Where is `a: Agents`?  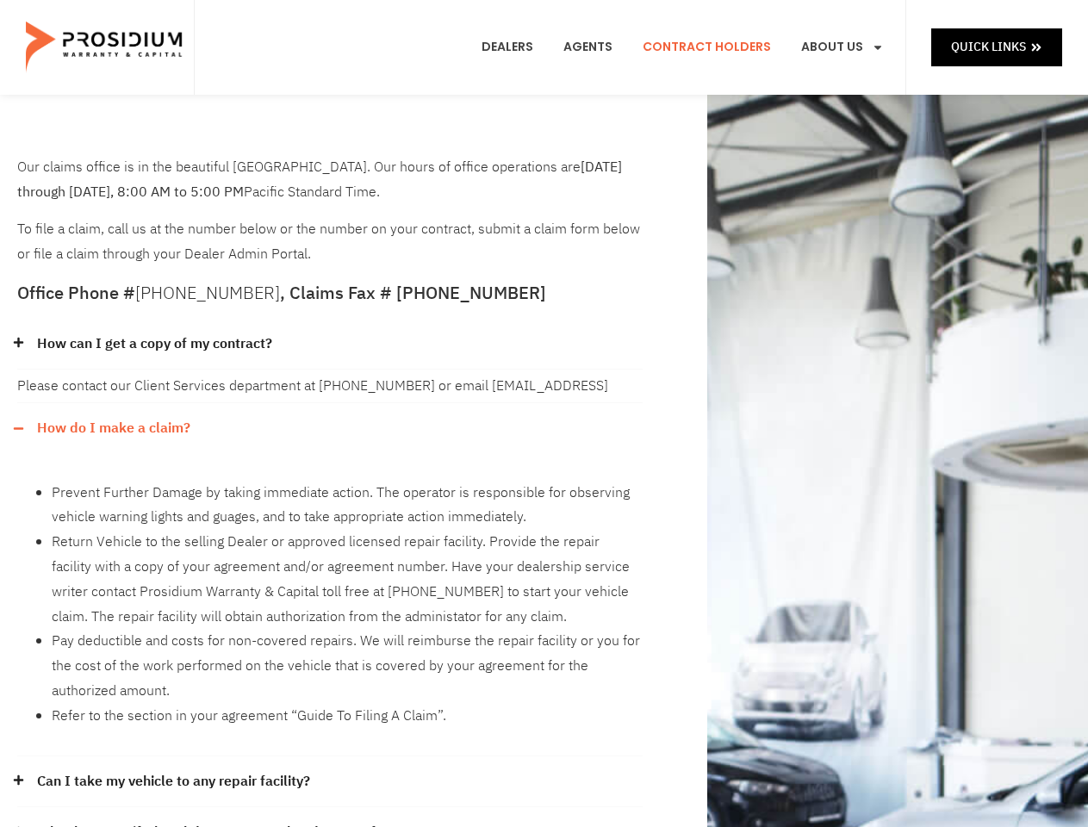 a: Agents is located at coordinates (588, 47).